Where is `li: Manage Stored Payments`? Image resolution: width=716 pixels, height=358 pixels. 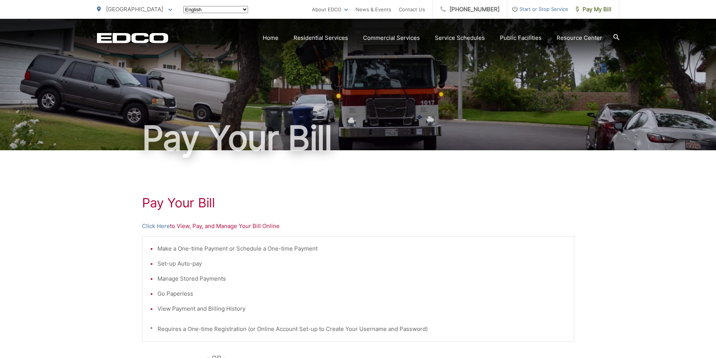 li: Manage Stored Payments is located at coordinates (362, 279).